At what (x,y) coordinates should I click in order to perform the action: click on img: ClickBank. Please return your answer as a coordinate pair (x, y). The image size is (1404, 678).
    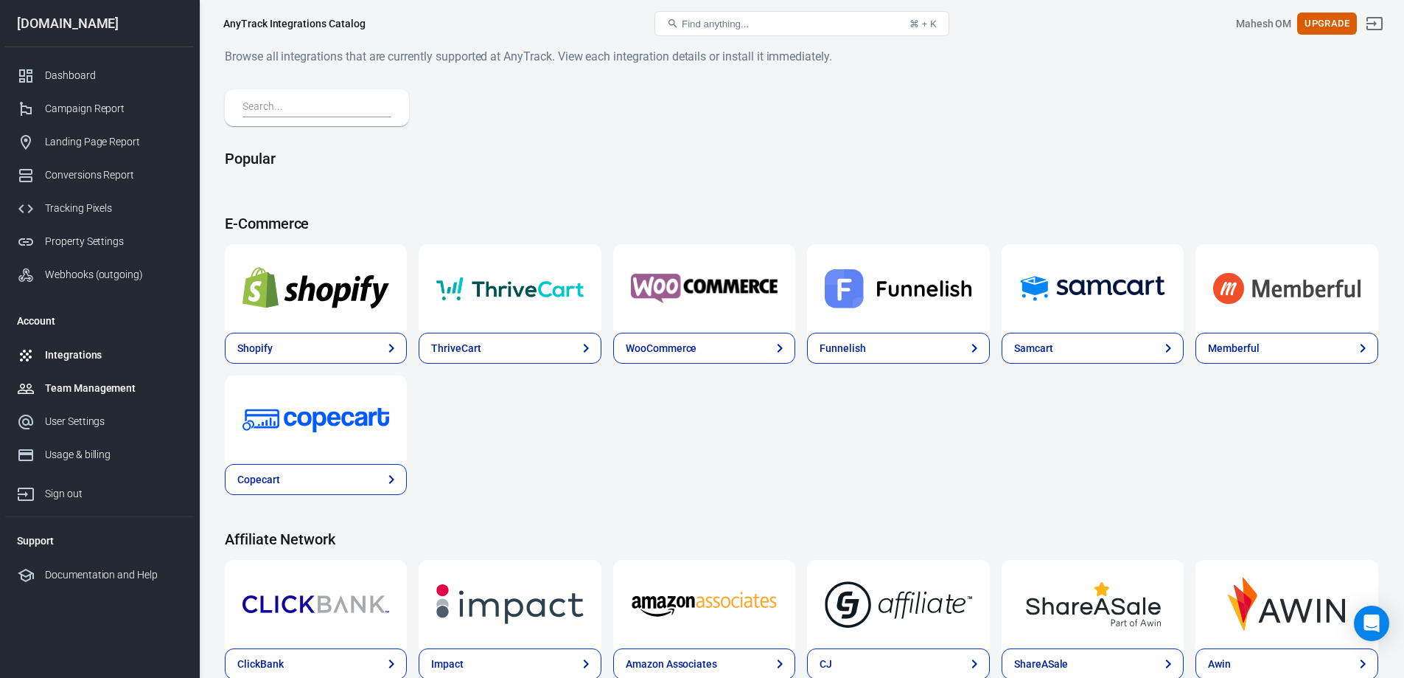
    Looking at the image, I should click on (316, 604).